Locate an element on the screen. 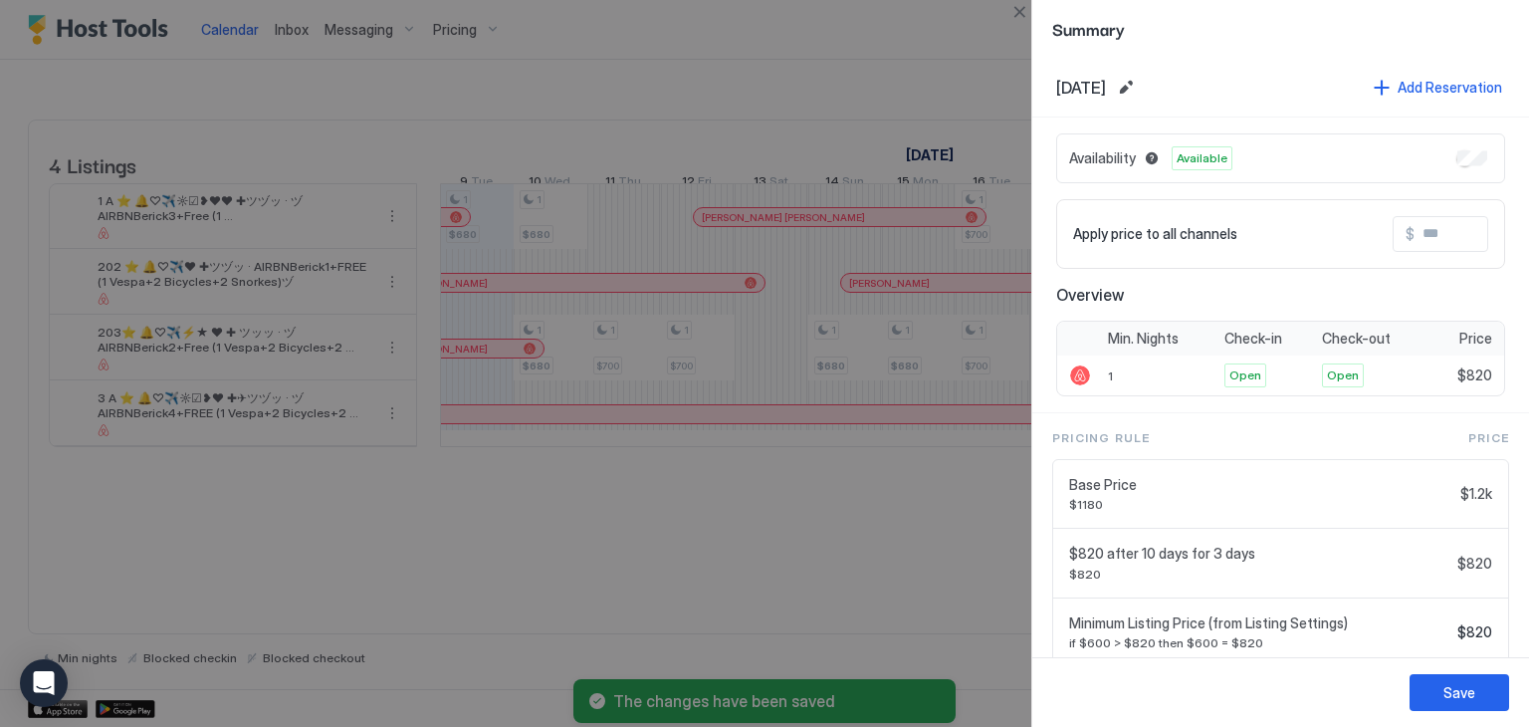 This screenshot has height=727, width=1529. div: Open Intercom Messenger is located at coordinates (44, 683).